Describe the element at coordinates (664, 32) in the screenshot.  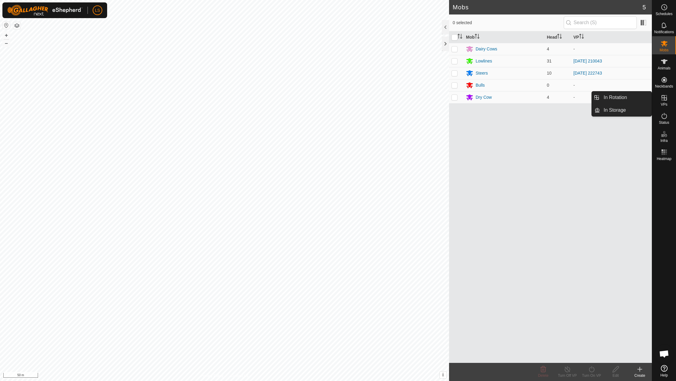
I see `span: Notifications` at that location.